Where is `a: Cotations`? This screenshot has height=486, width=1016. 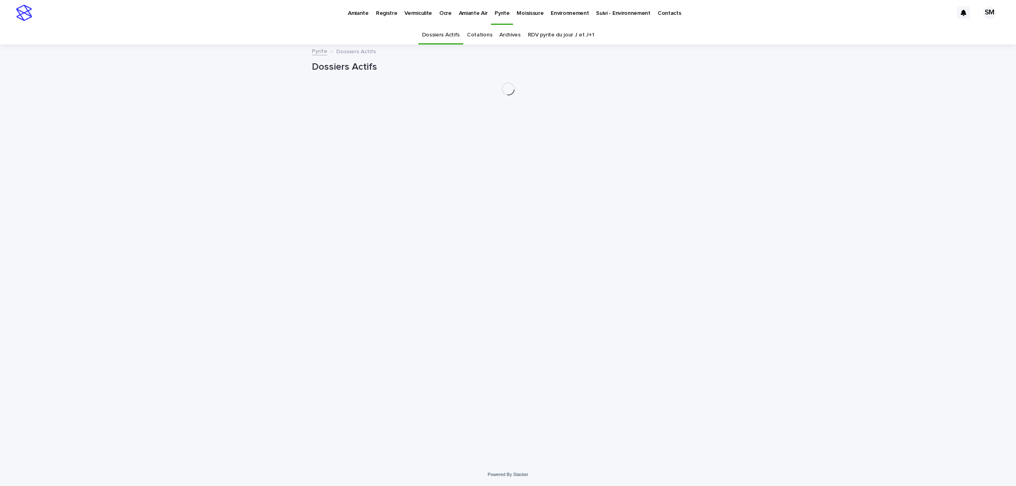
a: Cotations is located at coordinates (479, 35).